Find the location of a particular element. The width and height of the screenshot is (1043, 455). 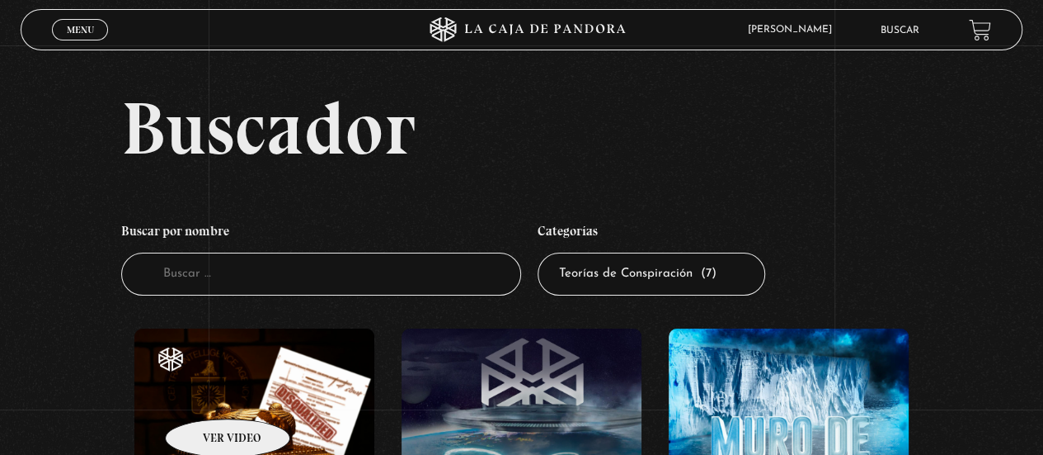

span: Cerrar is located at coordinates (80, 45).